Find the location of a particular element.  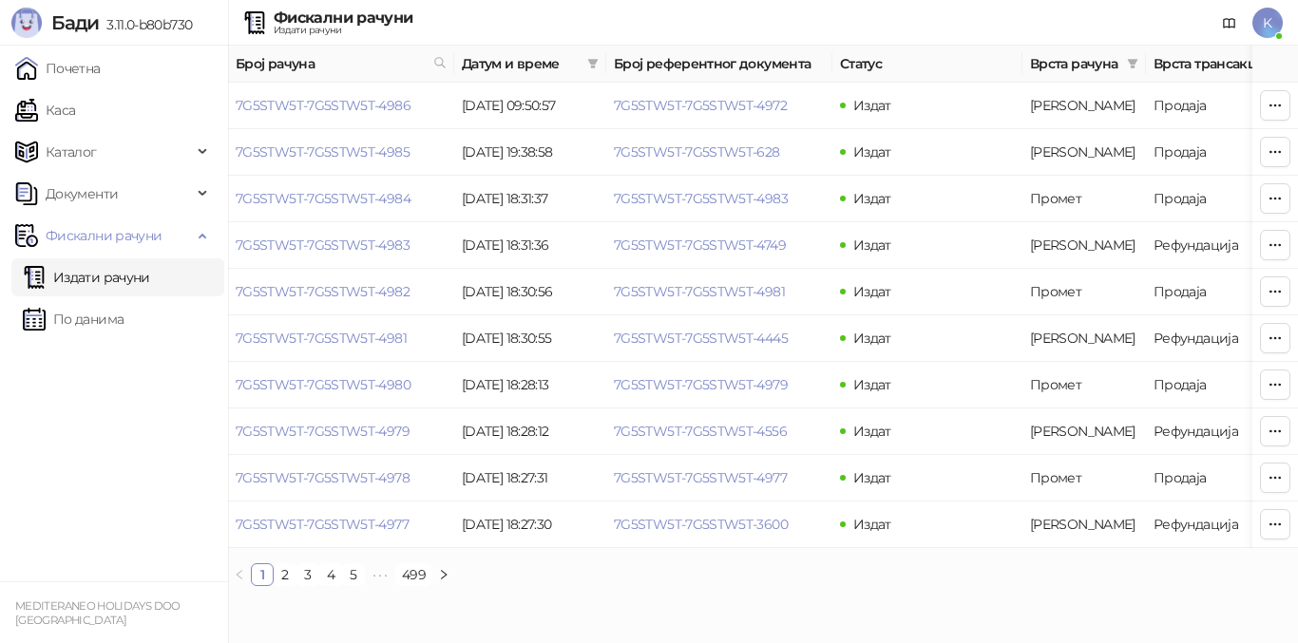

span: Врста трансакције is located at coordinates (1217, 64).